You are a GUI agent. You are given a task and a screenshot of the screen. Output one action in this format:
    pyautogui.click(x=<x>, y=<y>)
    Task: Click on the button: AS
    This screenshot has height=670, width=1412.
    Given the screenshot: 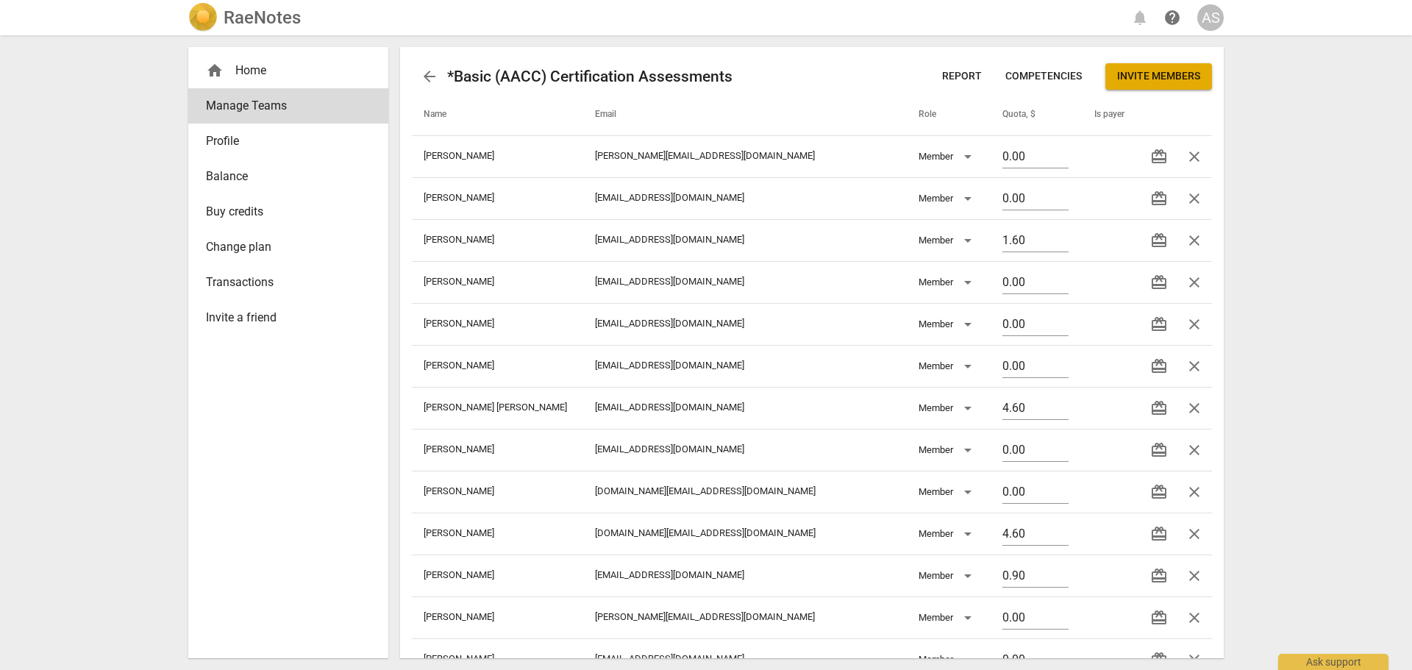 What is the action you would take?
    pyautogui.click(x=1210, y=18)
    